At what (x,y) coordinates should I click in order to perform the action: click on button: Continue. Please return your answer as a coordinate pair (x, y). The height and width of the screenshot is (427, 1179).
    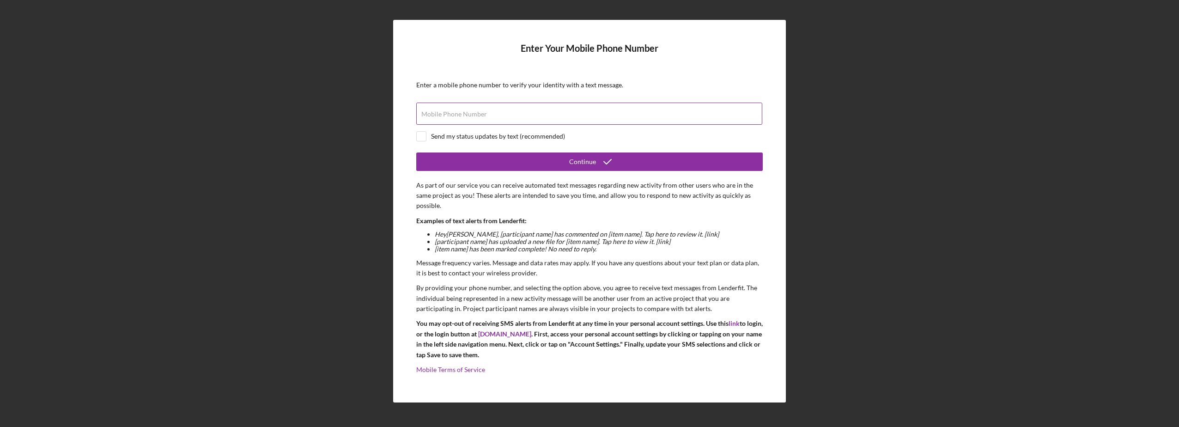
    Looking at the image, I should click on (589, 162).